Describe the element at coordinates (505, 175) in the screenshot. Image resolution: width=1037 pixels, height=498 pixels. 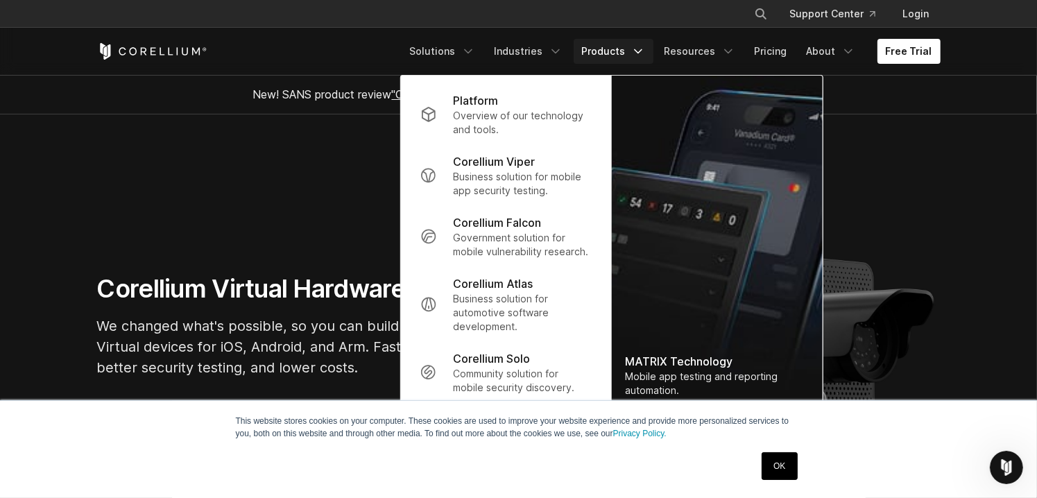
I see `a: Corellium Viper Business solution for mobile app security testing.` at that location.